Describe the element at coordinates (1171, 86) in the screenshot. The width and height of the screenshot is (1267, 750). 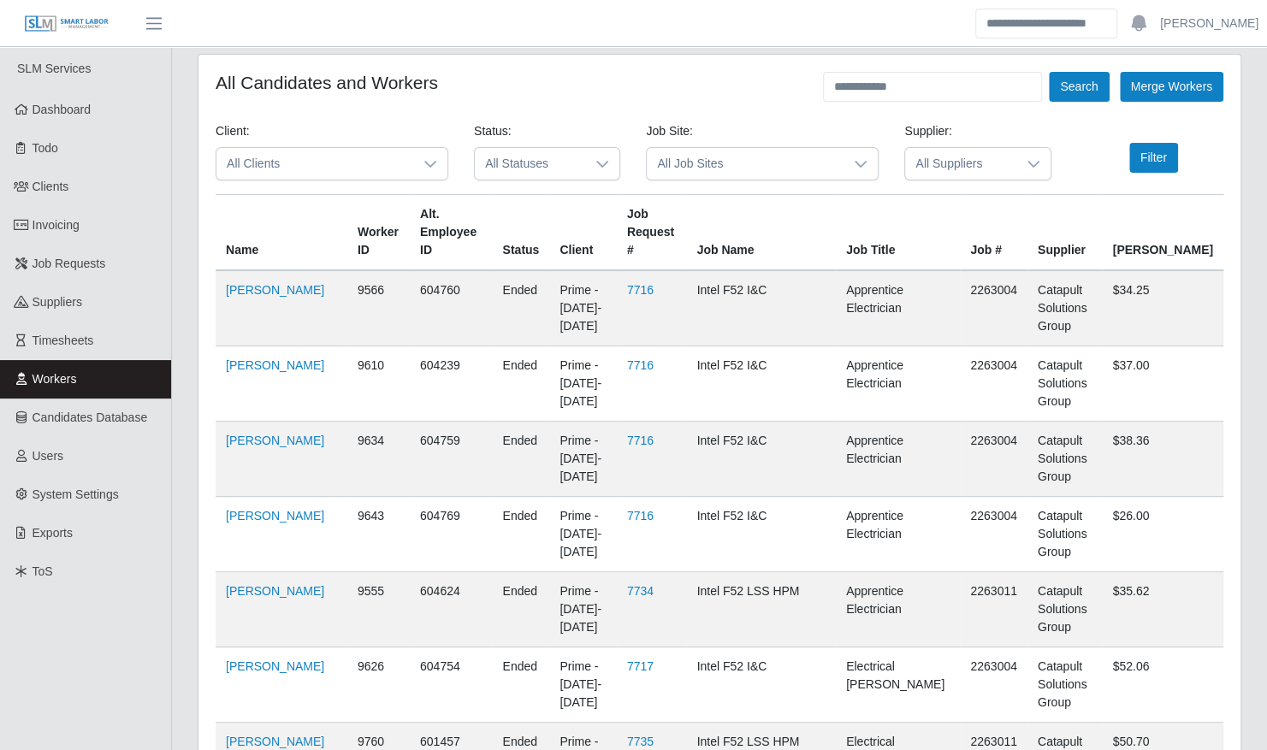
I see `button: Merge Workers` at that location.